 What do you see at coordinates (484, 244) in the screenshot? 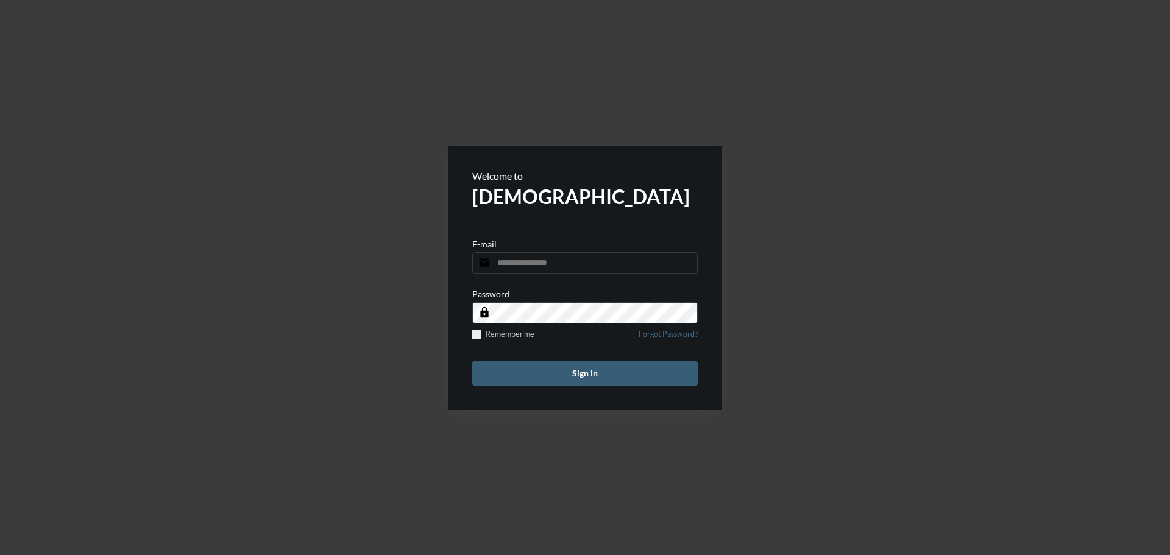
I see `p: E-mail` at bounding box center [484, 244].